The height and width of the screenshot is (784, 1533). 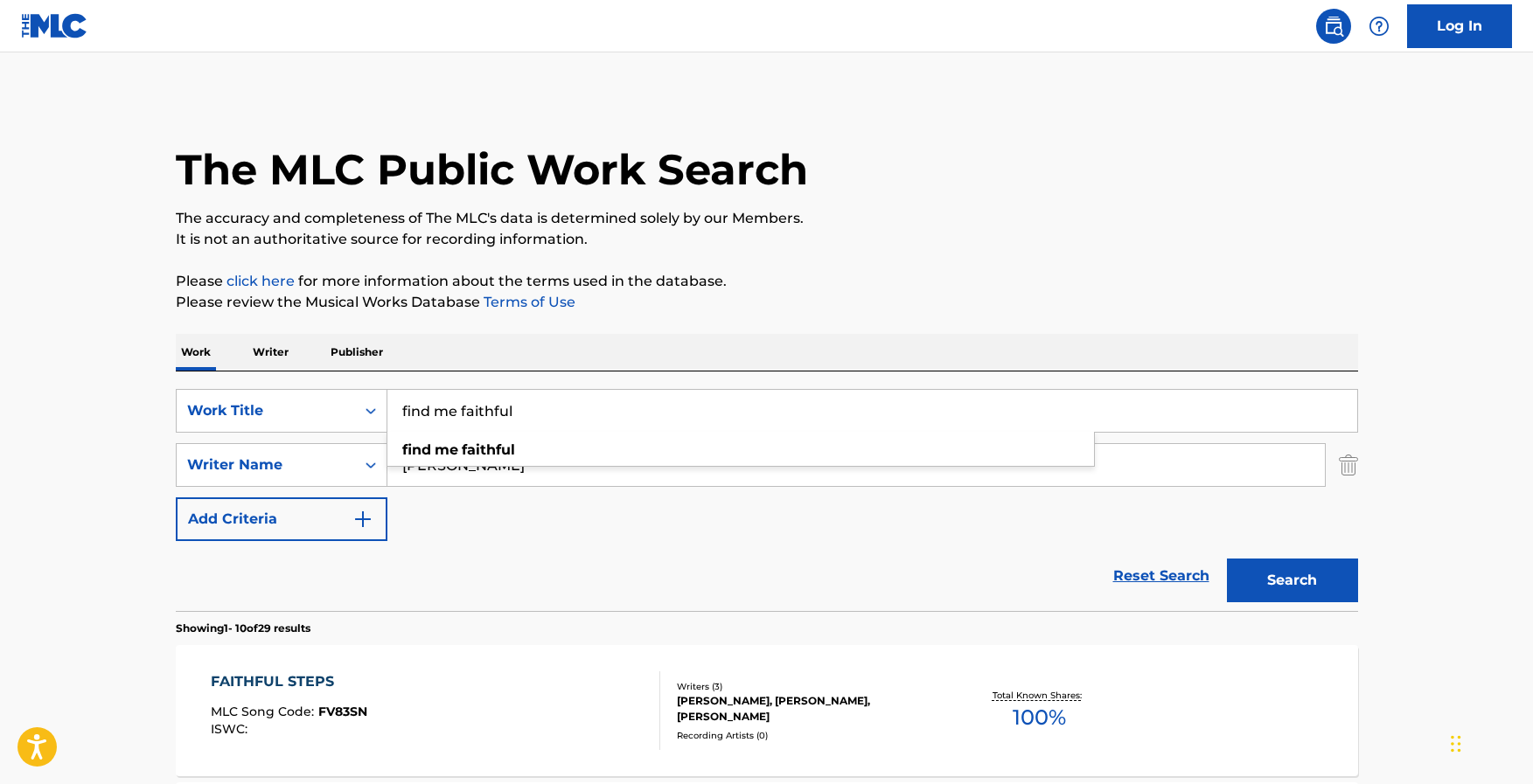 What do you see at coordinates (1490, 743) in the screenshot?
I see `div: Chat Widget` at bounding box center [1490, 743].